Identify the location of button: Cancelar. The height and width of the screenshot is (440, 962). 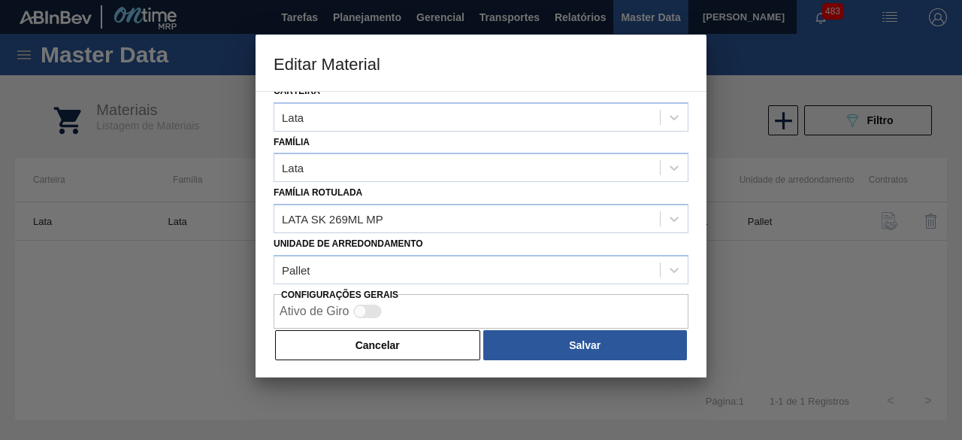
(377, 345).